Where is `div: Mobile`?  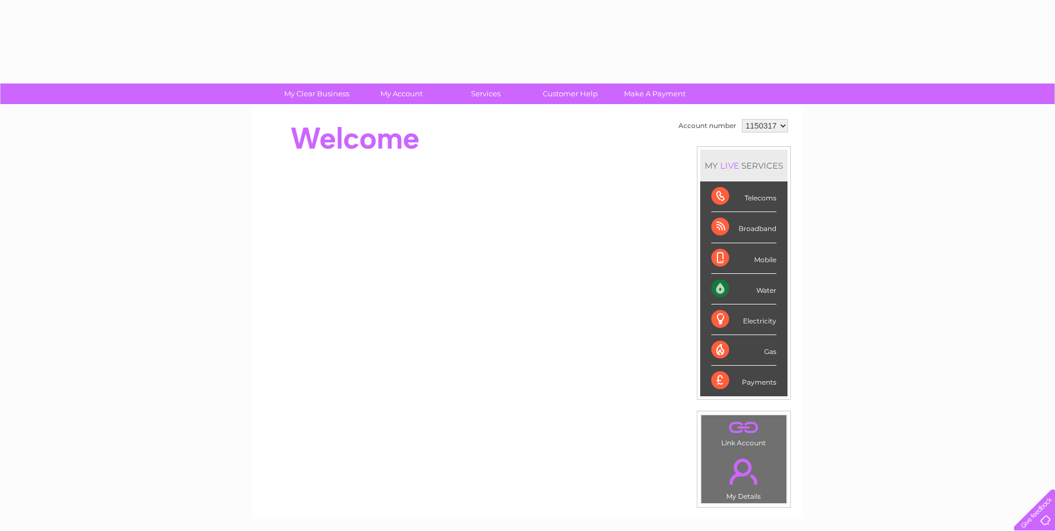
div: Mobile is located at coordinates (744, 258).